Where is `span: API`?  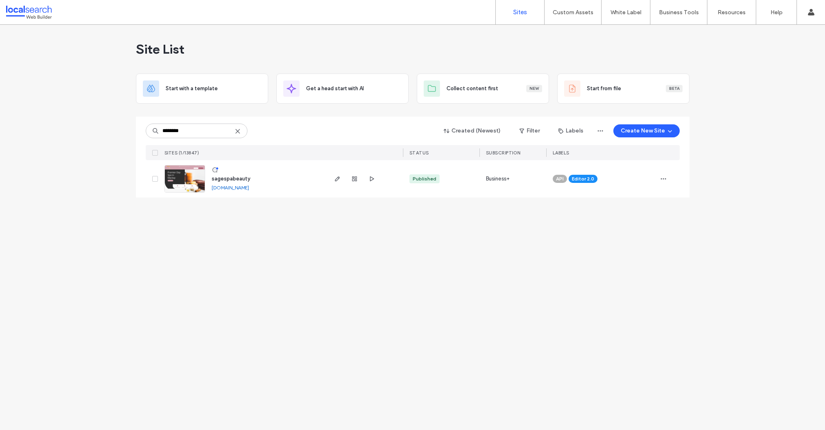 span: API is located at coordinates (559, 179).